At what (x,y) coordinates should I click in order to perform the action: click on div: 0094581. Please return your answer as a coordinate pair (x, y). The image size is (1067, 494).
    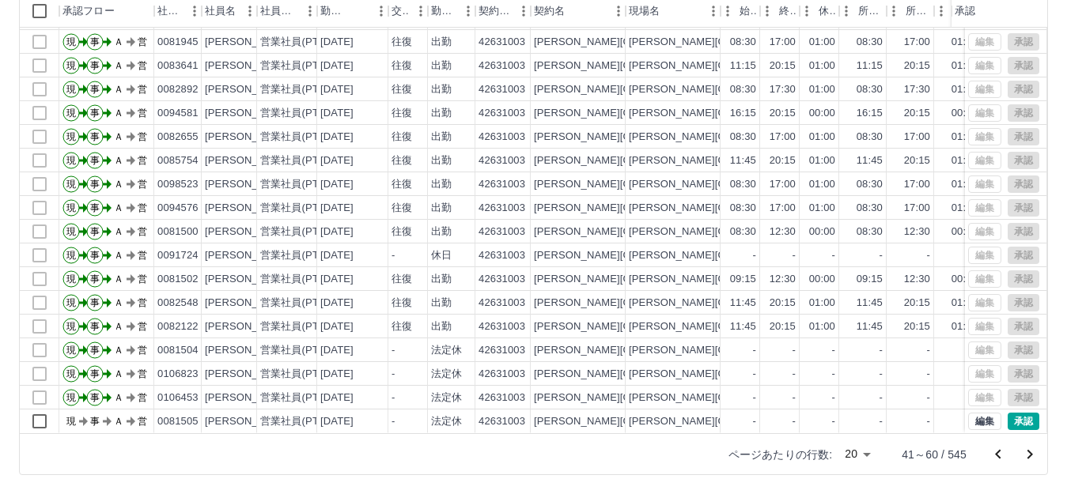
    Looking at the image, I should click on (178, 113).